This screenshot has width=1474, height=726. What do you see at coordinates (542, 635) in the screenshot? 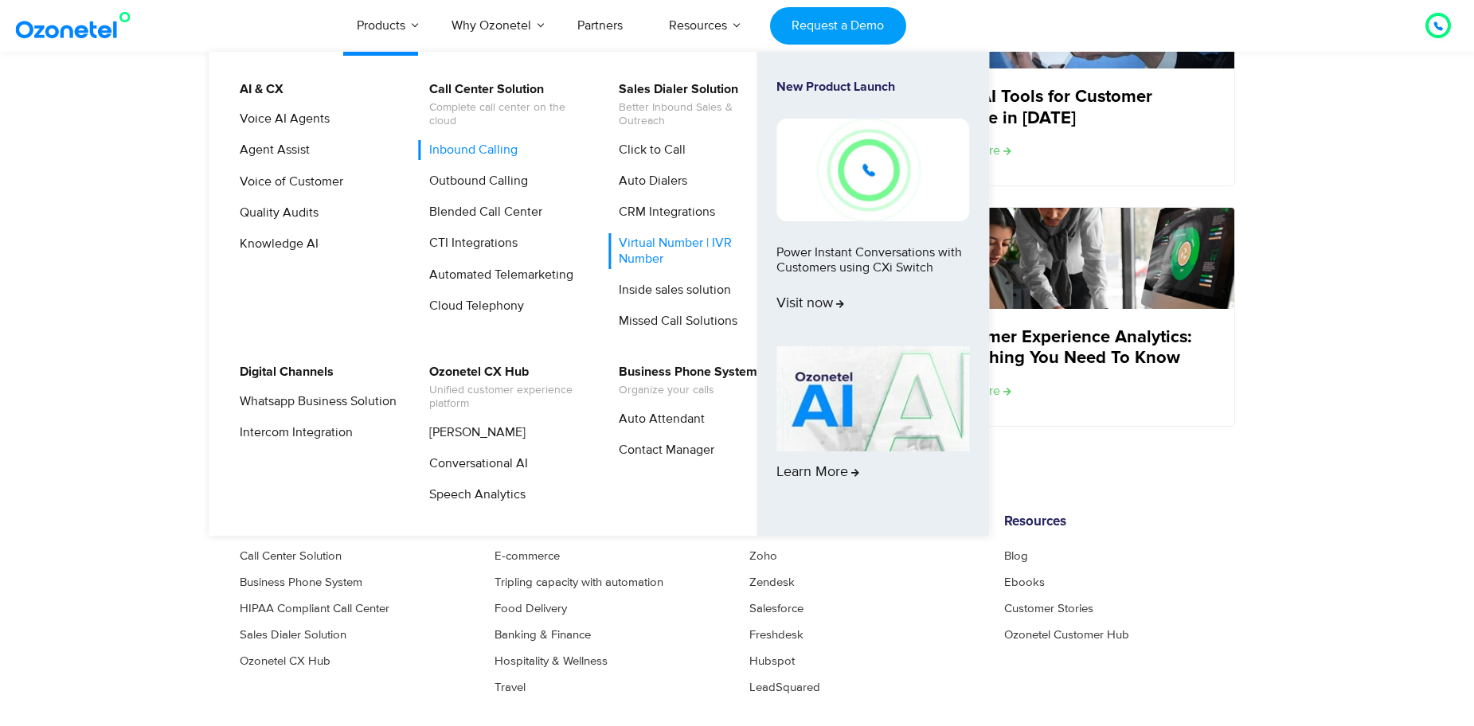
I see `a: Banking & Finance` at bounding box center [542, 635].